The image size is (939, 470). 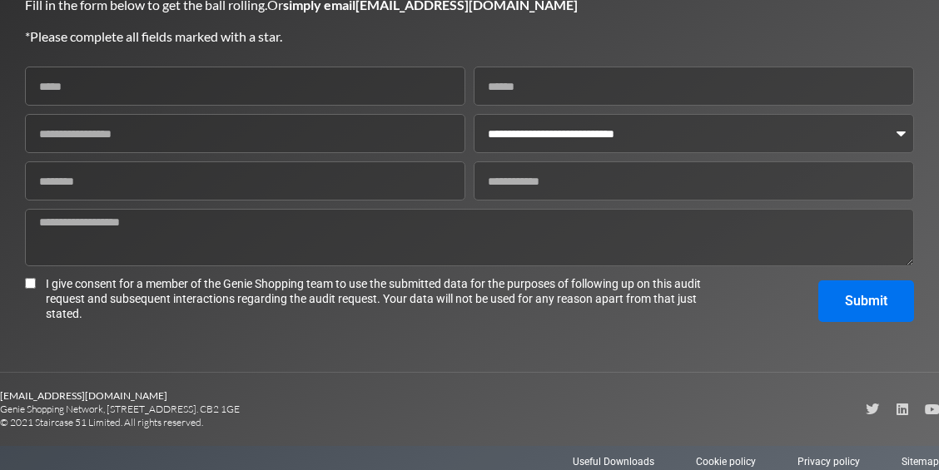 I want to click on p: *Please complete all fields marked with a star., so click(x=322, y=37).